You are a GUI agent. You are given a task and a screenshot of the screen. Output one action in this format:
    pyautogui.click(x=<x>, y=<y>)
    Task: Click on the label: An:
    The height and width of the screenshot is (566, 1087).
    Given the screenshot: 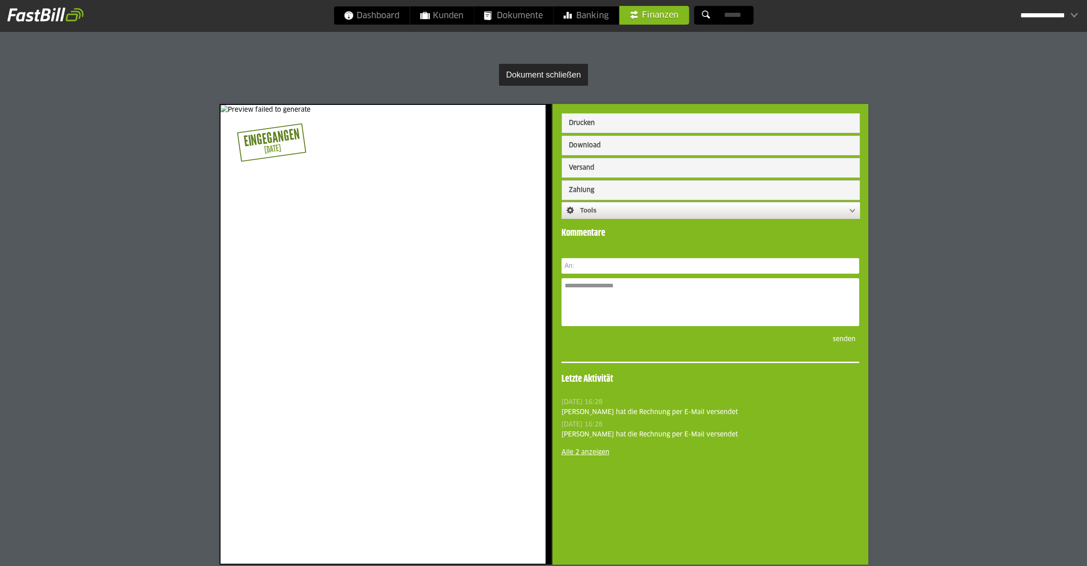 What is the action you would take?
    pyautogui.click(x=568, y=264)
    